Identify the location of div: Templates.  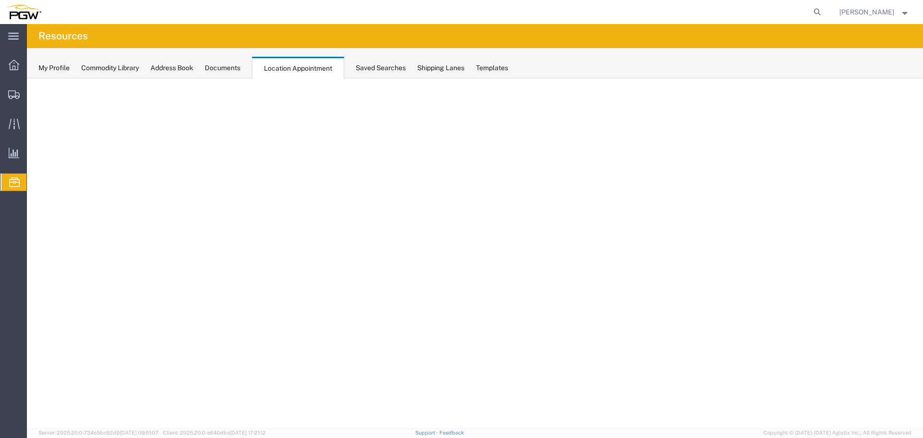
(492, 68).